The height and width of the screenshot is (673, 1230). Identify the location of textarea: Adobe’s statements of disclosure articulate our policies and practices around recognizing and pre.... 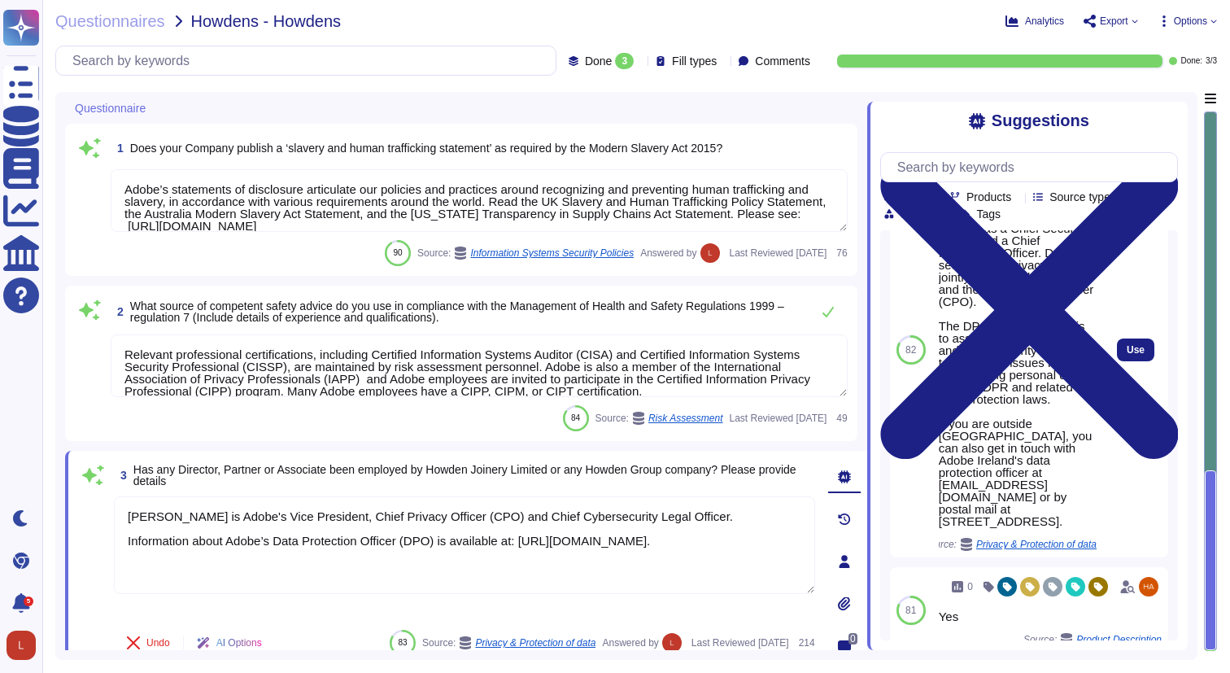
(479, 200).